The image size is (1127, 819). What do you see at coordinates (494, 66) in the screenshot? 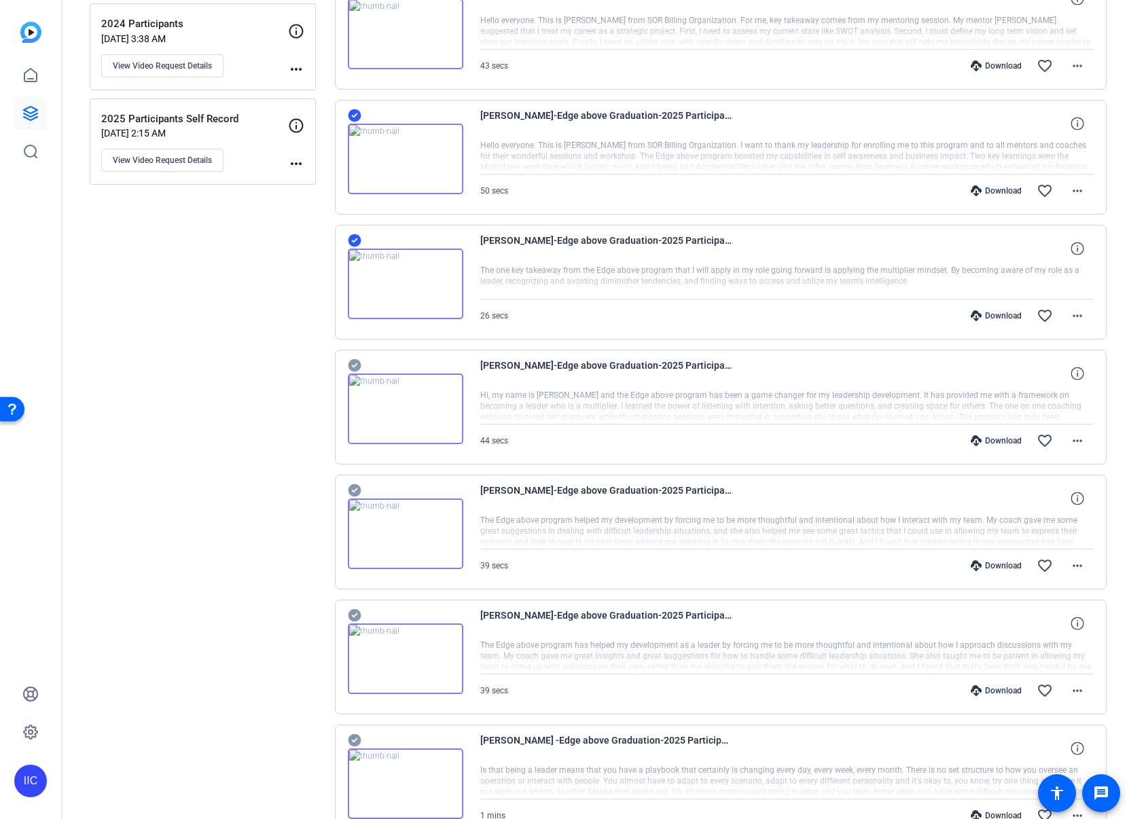
I see `span: 43 secs` at bounding box center [494, 66].